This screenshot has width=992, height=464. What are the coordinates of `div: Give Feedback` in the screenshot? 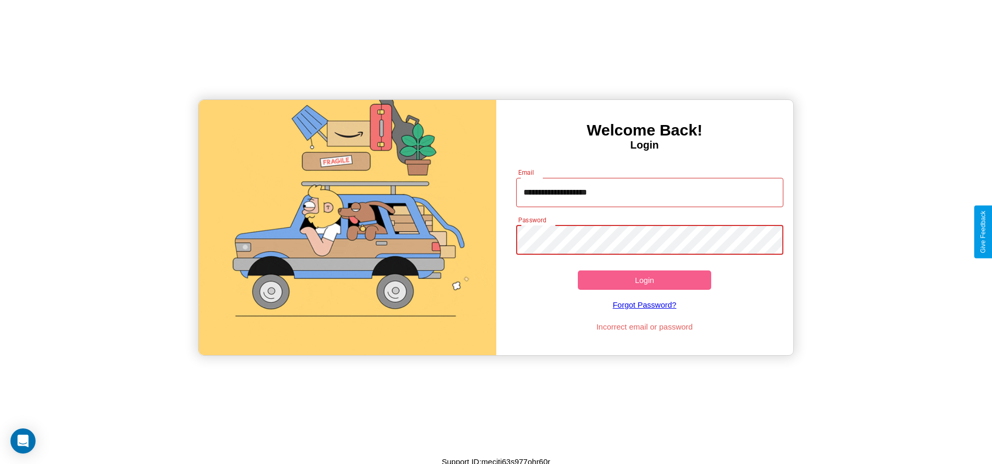 It's located at (984, 232).